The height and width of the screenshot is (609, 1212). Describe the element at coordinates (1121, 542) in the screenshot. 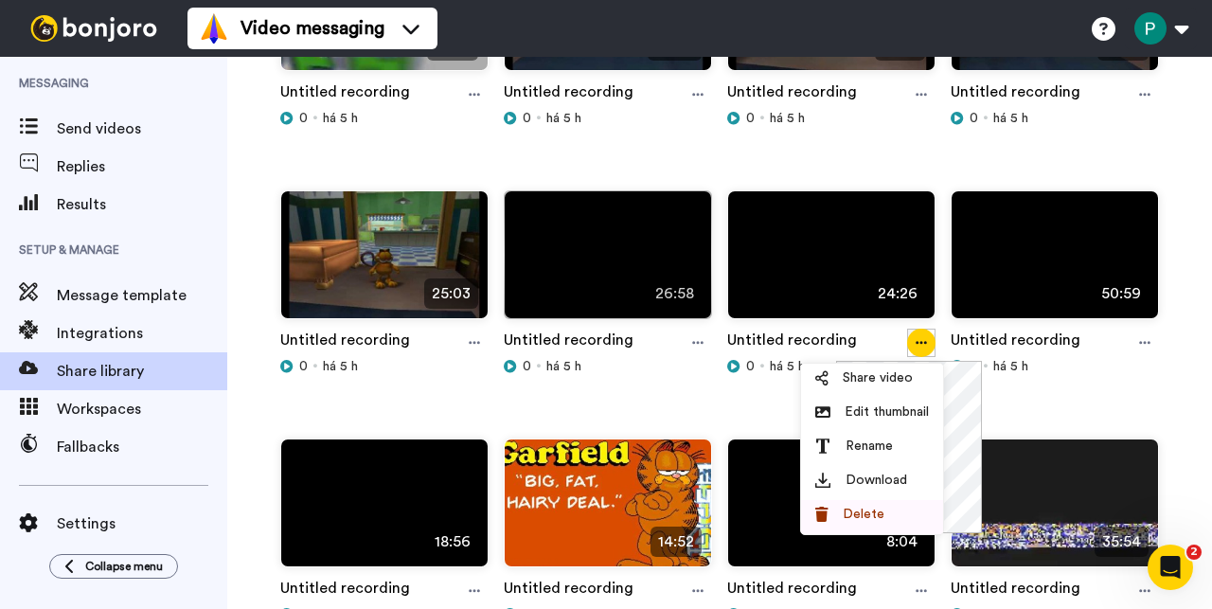

I see `span: 35:54` at that location.